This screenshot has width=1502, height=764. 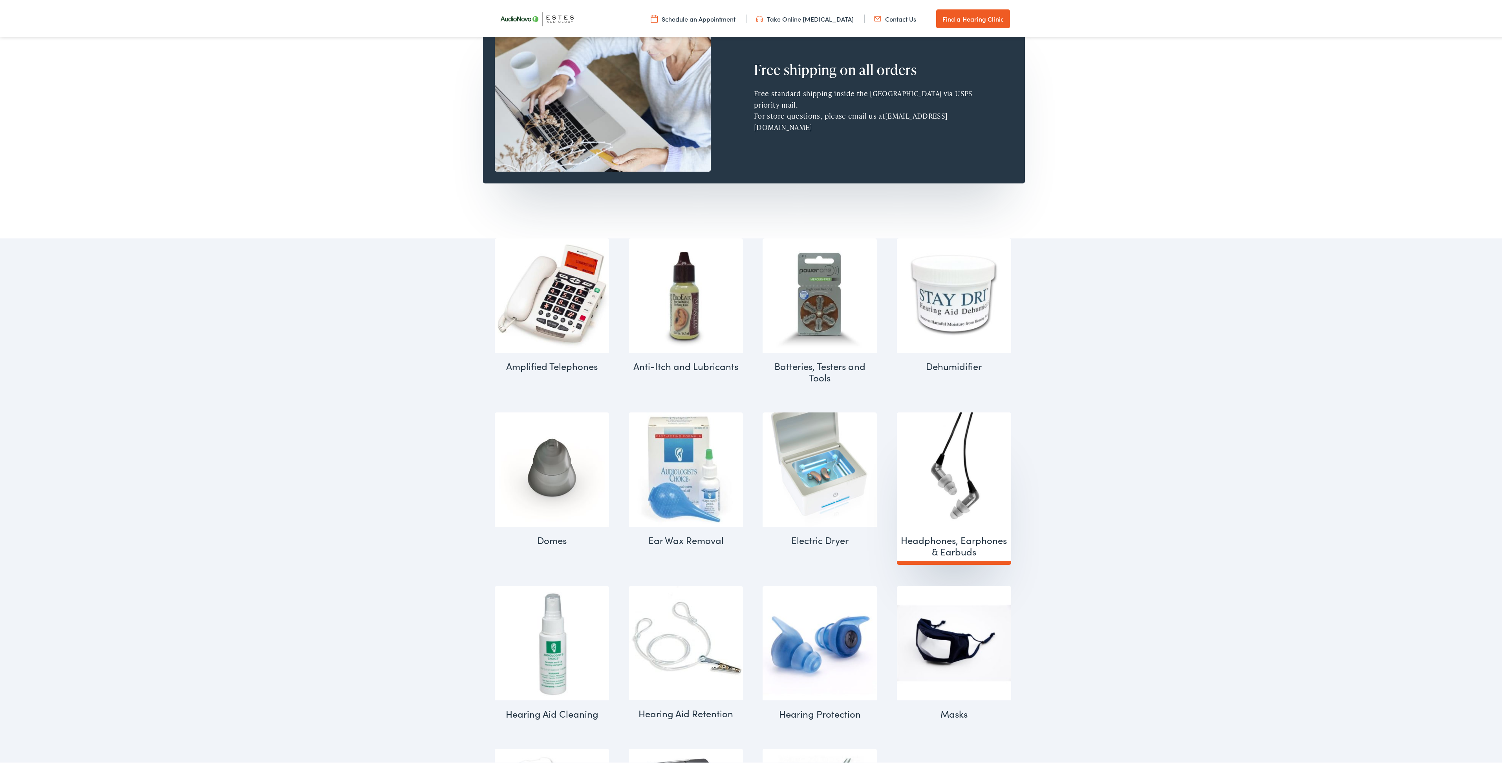 What do you see at coordinates (552, 294) in the screenshot?
I see `img: Amplified Telephones` at bounding box center [552, 294].